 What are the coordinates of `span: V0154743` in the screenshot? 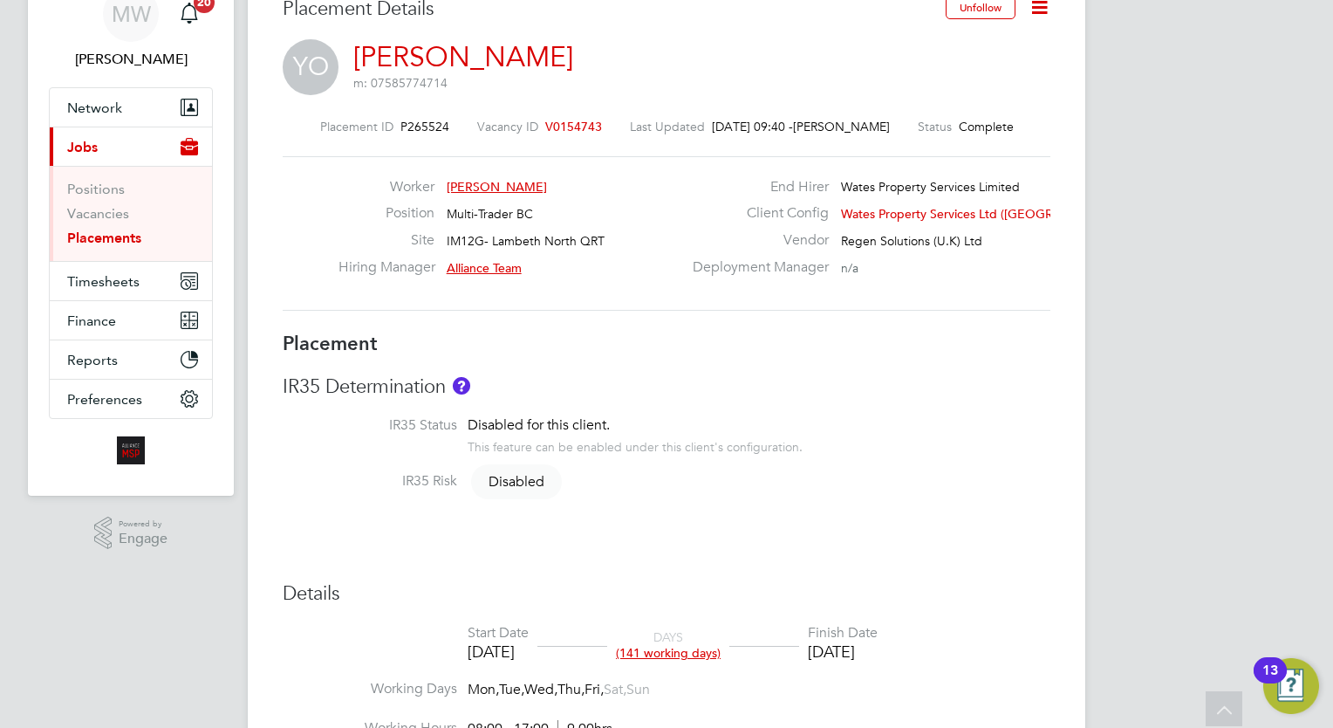 It's located at (573, 127).